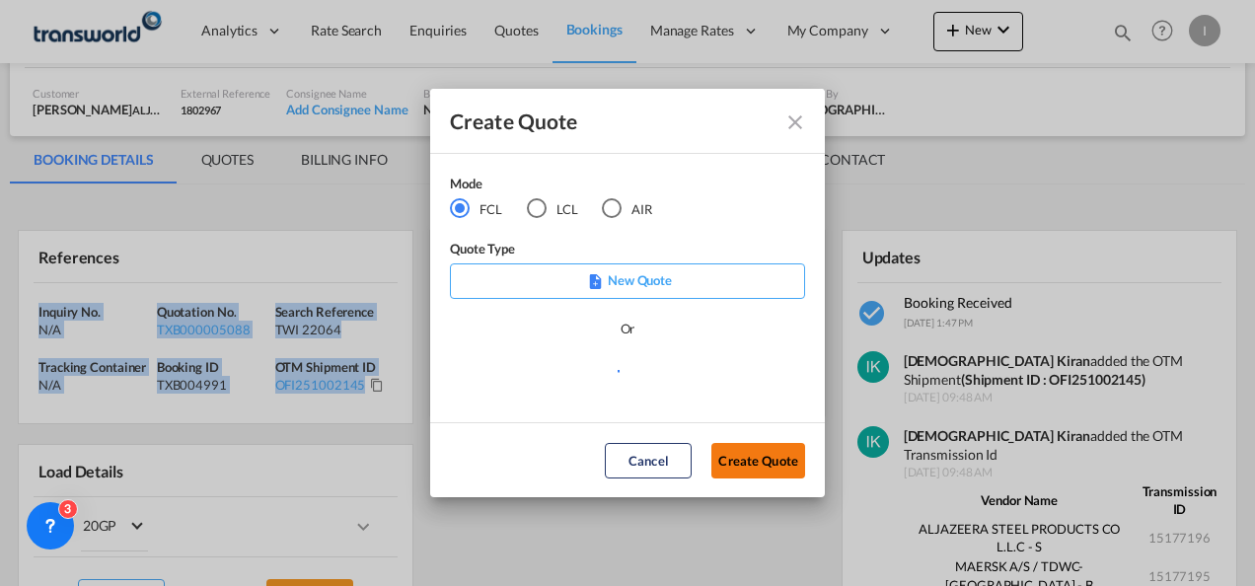 The height and width of the screenshot is (586, 1255). What do you see at coordinates (181, 30) in the screenshot?
I see `body: Editor, editor2` at bounding box center [181, 30].